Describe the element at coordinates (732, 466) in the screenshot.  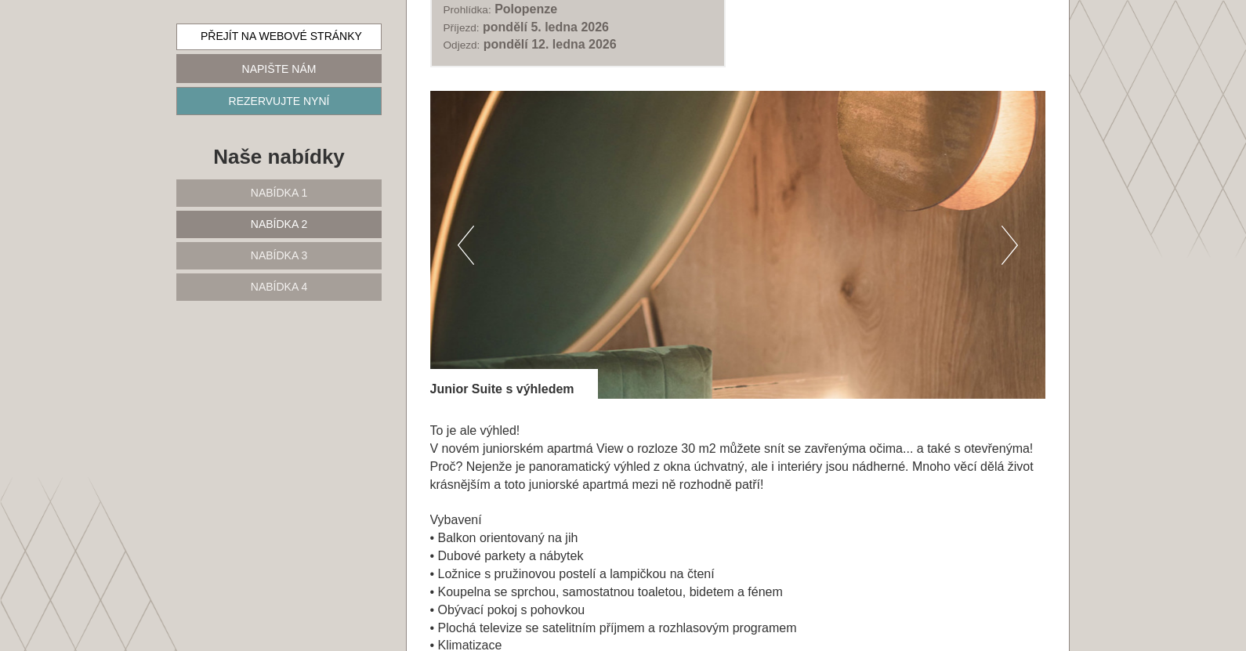
I see `font: V novém juniorském apartmá View o rozloze 30 m2 můžete snít se zavřenýma očima... a také s otevře...` at that location.